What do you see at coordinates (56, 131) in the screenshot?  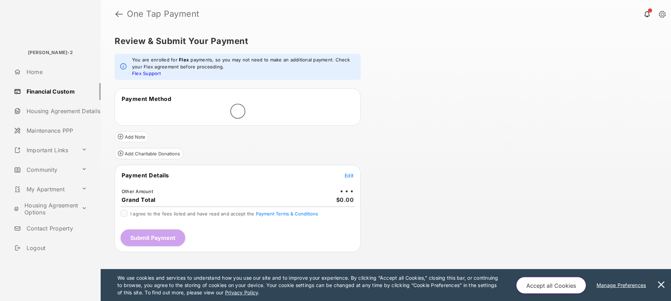 I see `a: Maintenance PPP` at bounding box center [56, 131].